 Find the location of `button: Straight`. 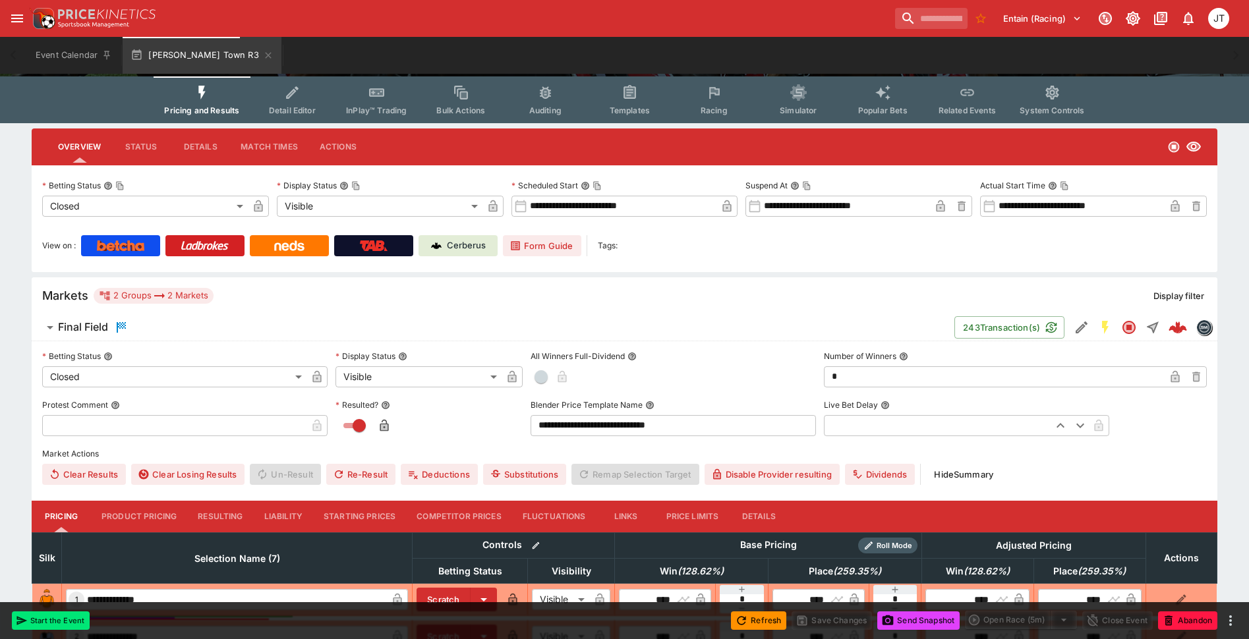

button: Straight is located at coordinates (1153, 328).